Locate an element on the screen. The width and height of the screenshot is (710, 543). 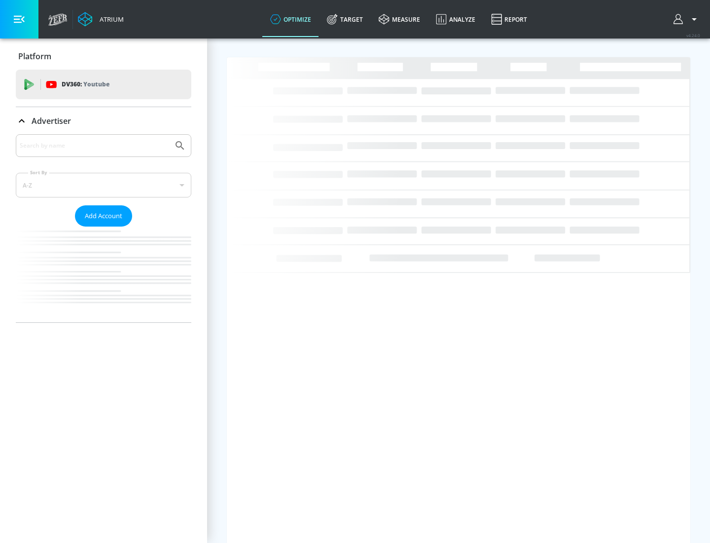
a: Target is located at coordinates (345, 19).